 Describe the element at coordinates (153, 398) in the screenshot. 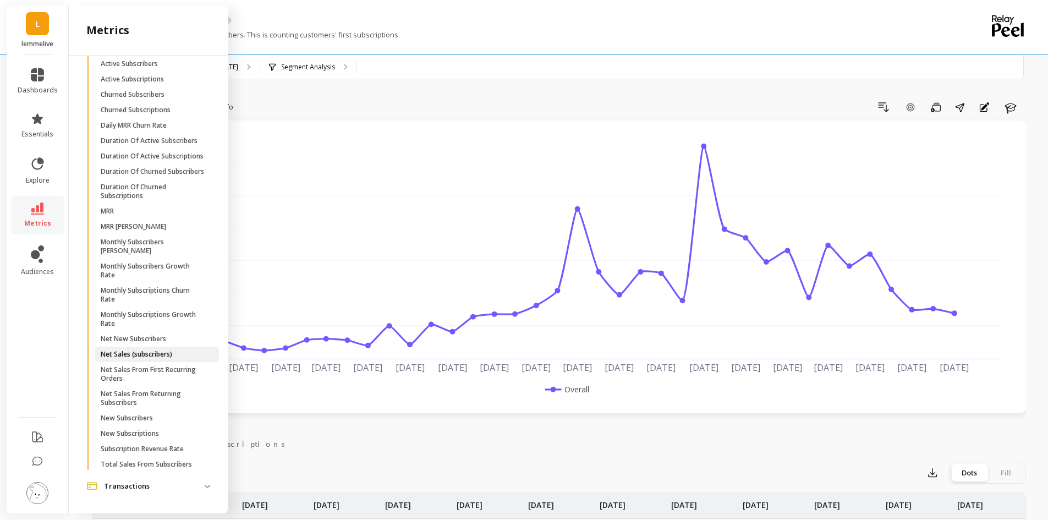

I see `p: Net Sales From Returning Subscribers` at that location.